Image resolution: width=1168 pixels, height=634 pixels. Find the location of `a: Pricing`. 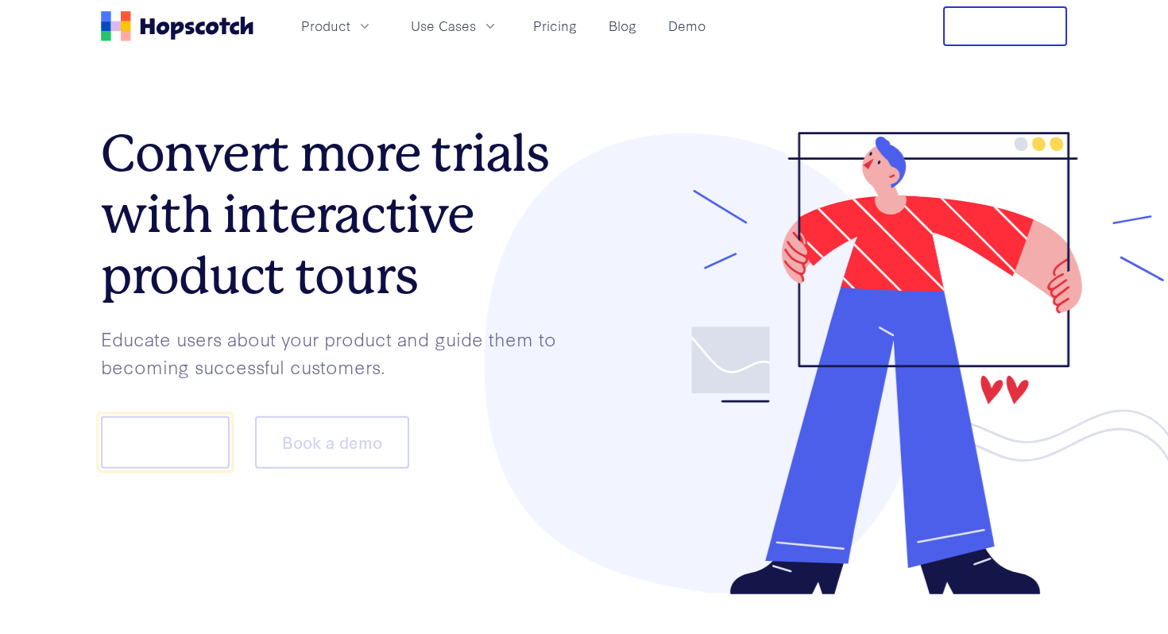

a: Pricing is located at coordinates (555, 25).